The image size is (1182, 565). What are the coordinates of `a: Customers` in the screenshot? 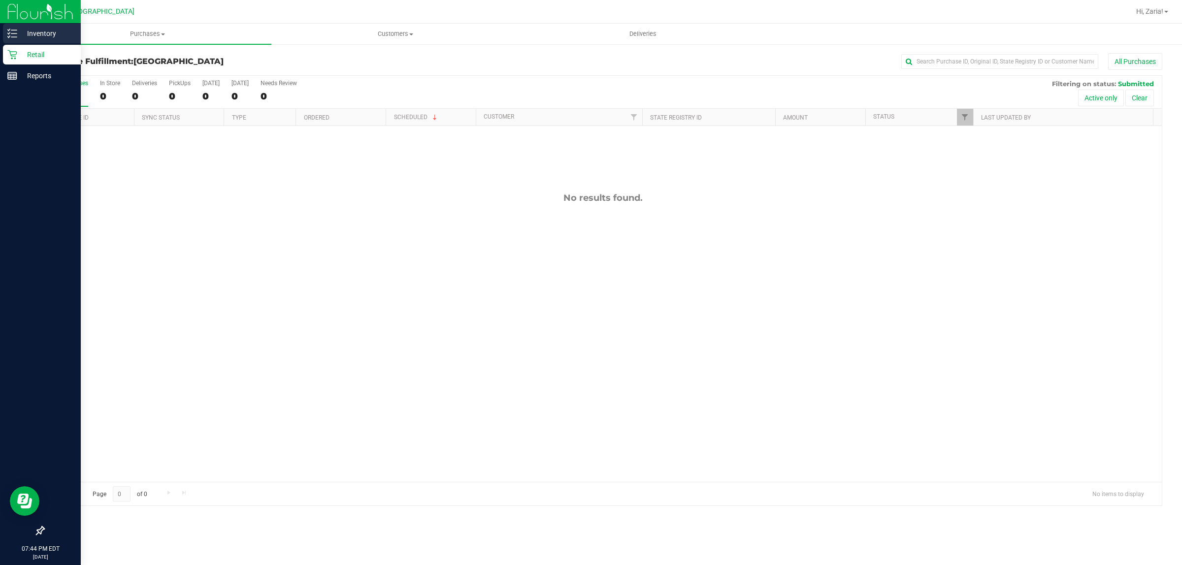 It's located at (395, 34).